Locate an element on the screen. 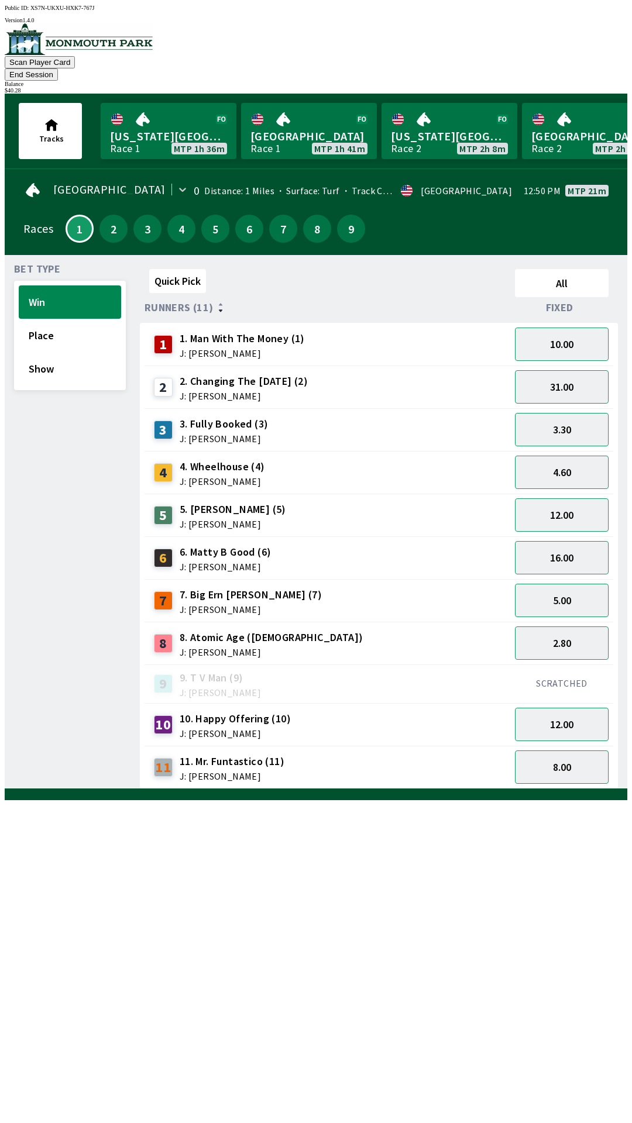  div: 9 is located at coordinates (163, 684).